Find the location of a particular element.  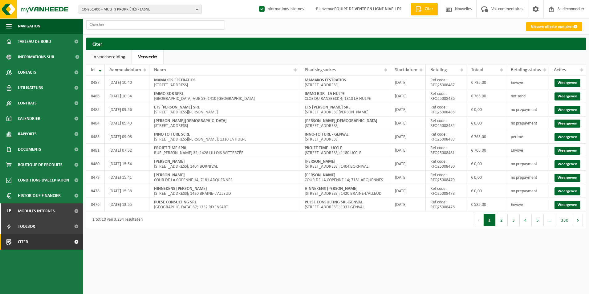

strong: INNO TOITURE SCRL is located at coordinates (172, 134).